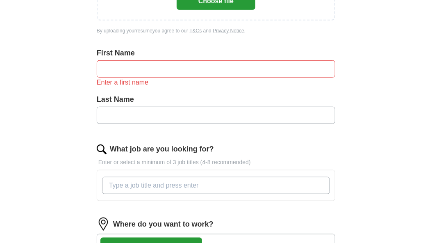  What do you see at coordinates (216, 162) in the screenshot?
I see `p: Enter or select a minimum of 3 job titles (4-8 recommended)` at bounding box center [216, 162].